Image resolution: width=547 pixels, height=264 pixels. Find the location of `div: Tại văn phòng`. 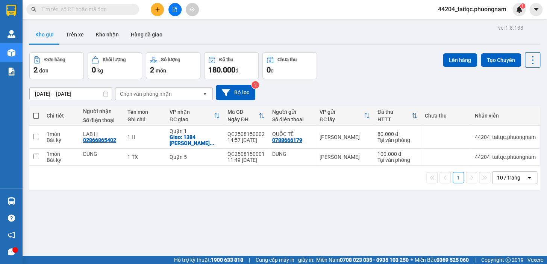

div: Tại văn phòng is located at coordinates (397, 140).